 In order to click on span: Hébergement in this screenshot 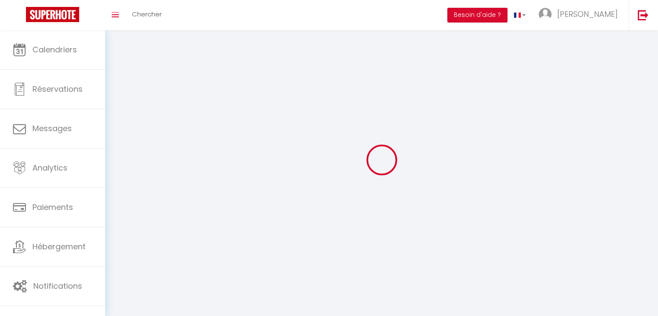, I will do `click(59, 246)`.